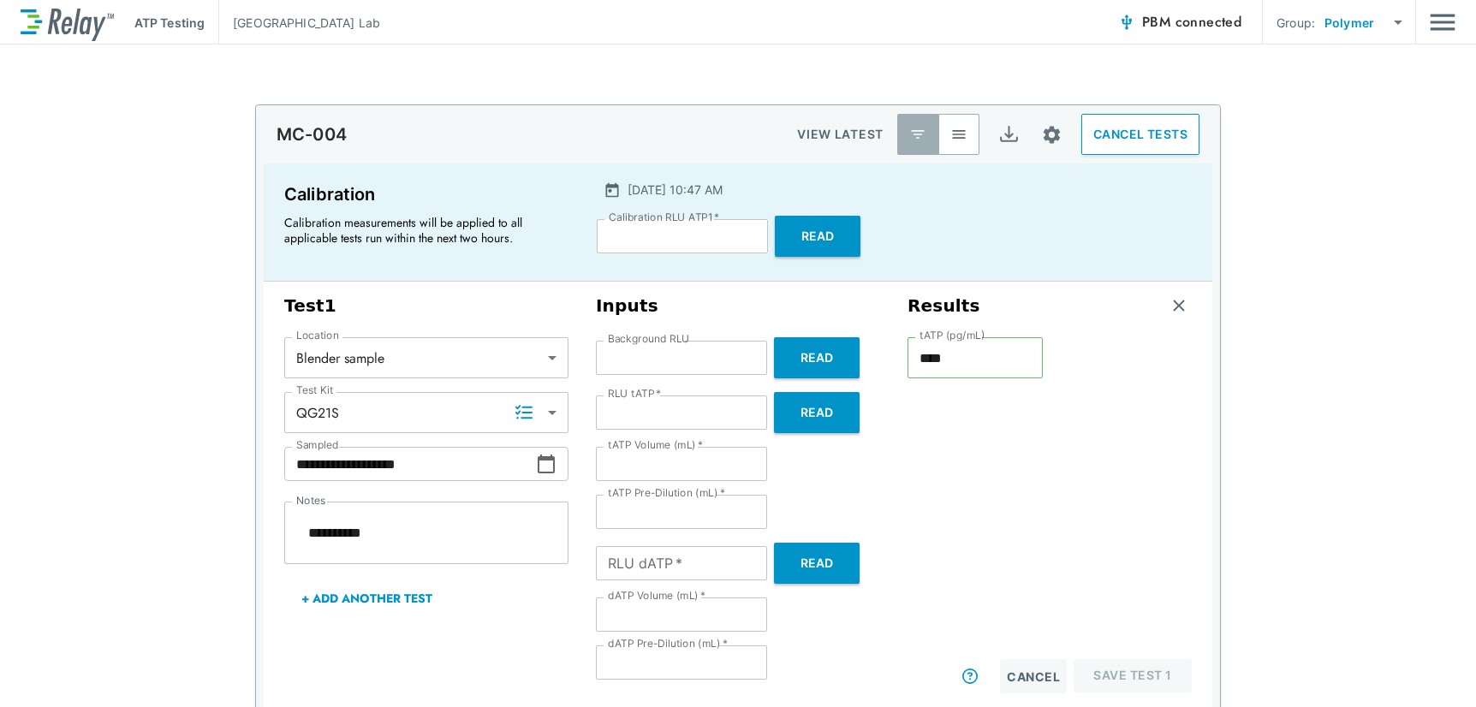 Image resolution: width=1476 pixels, height=707 pixels. I want to click on button: Cancel, so click(1033, 676).